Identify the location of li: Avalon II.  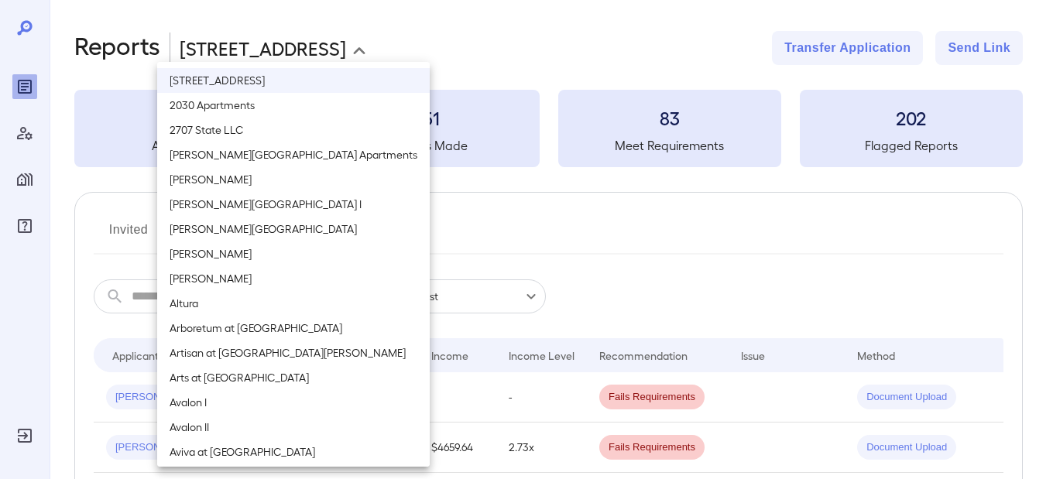
(294, 428).